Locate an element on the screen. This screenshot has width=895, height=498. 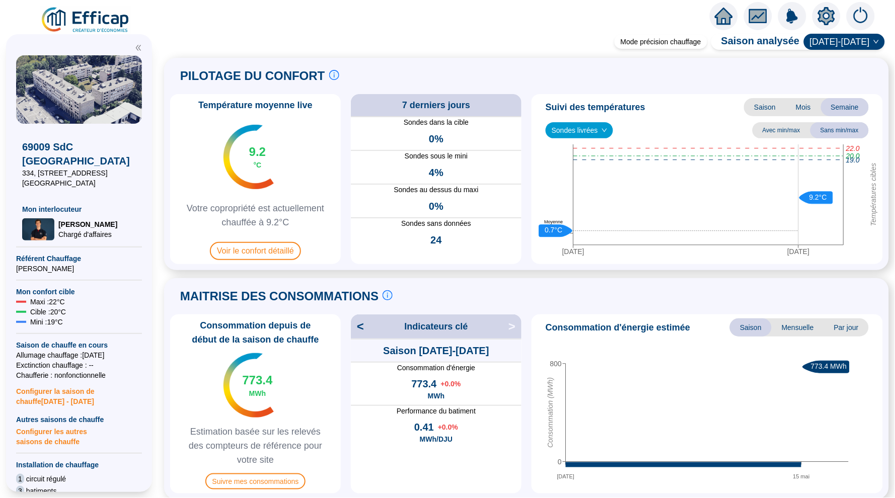
span: Consommation d'énergie is located at coordinates (436, 368).